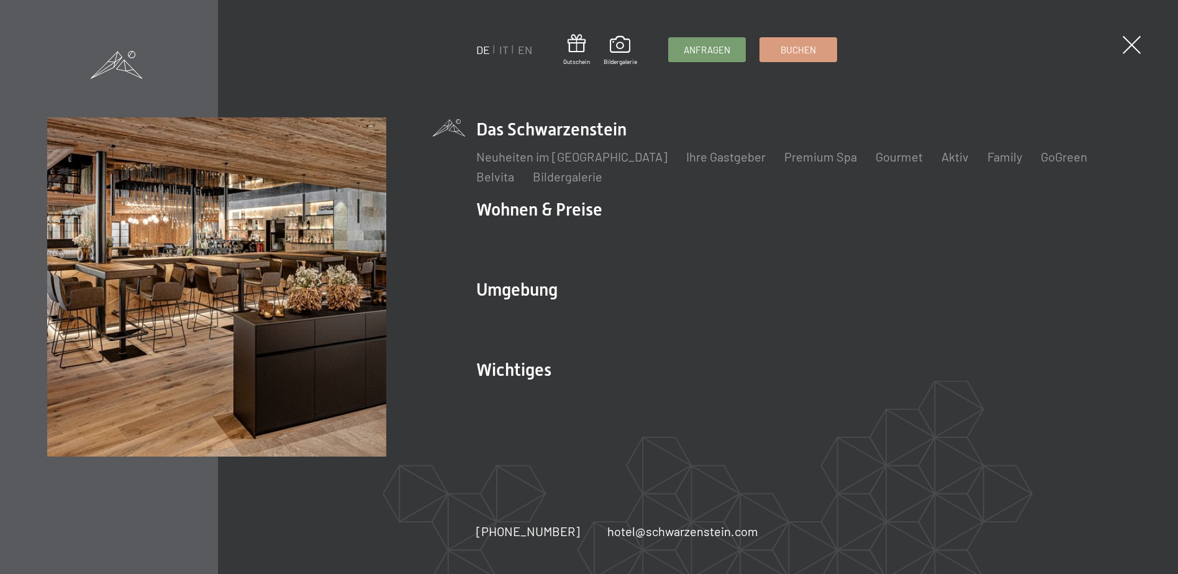  Describe the element at coordinates (707, 50) in the screenshot. I see `span: Anfragen` at that location.